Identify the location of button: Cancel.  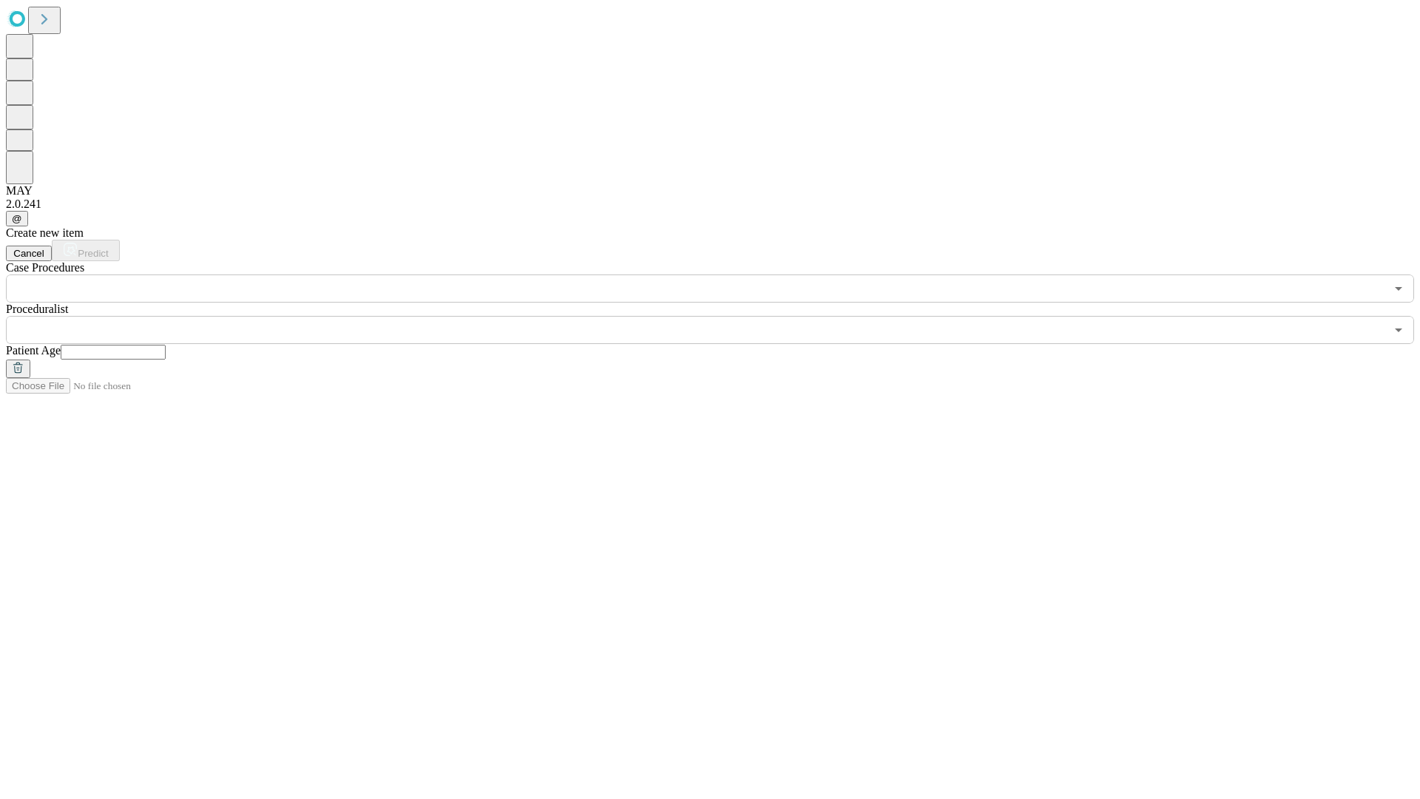
(29, 253).